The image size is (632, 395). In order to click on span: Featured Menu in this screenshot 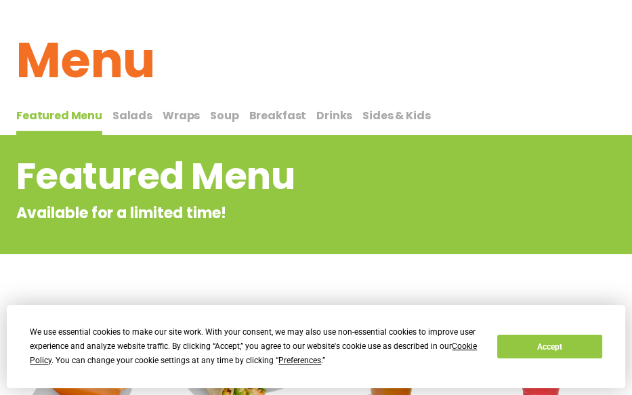, I will do `click(59, 115)`.